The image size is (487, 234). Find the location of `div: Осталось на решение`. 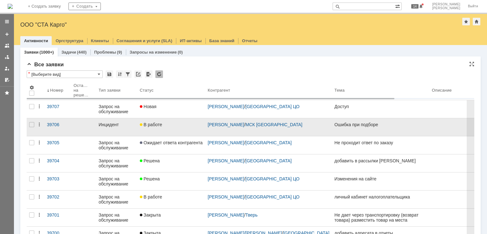

div: Осталось на решение is located at coordinates (81, 90).